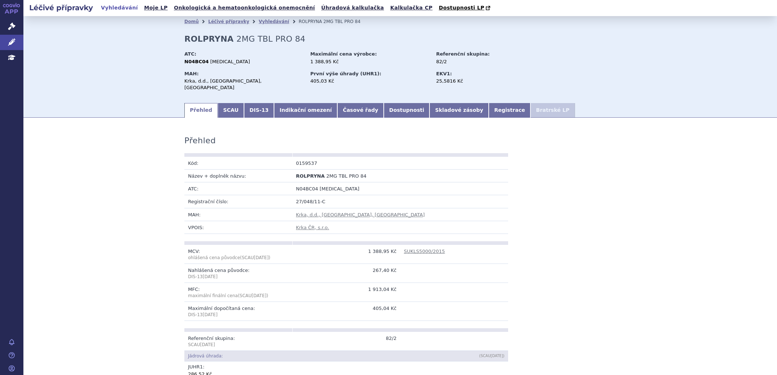 Image resolution: width=777 pixels, height=375 pixels. Describe the element at coordinates (238, 176) in the screenshot. I see `td: Název + doplněk názvu:` at that location.